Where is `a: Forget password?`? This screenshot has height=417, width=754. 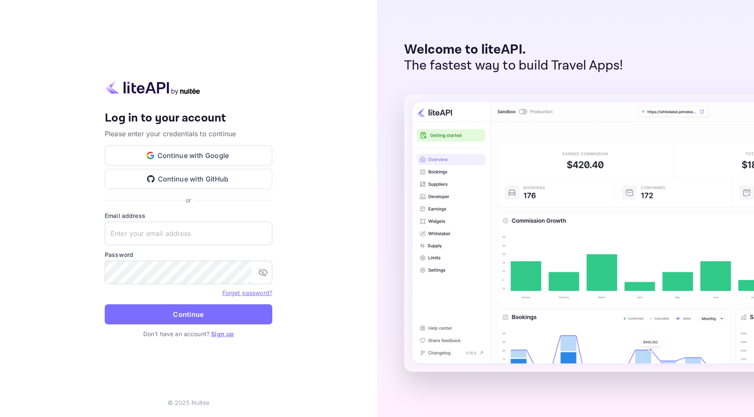 a: Forget password? is located at coordinates (247, 292).